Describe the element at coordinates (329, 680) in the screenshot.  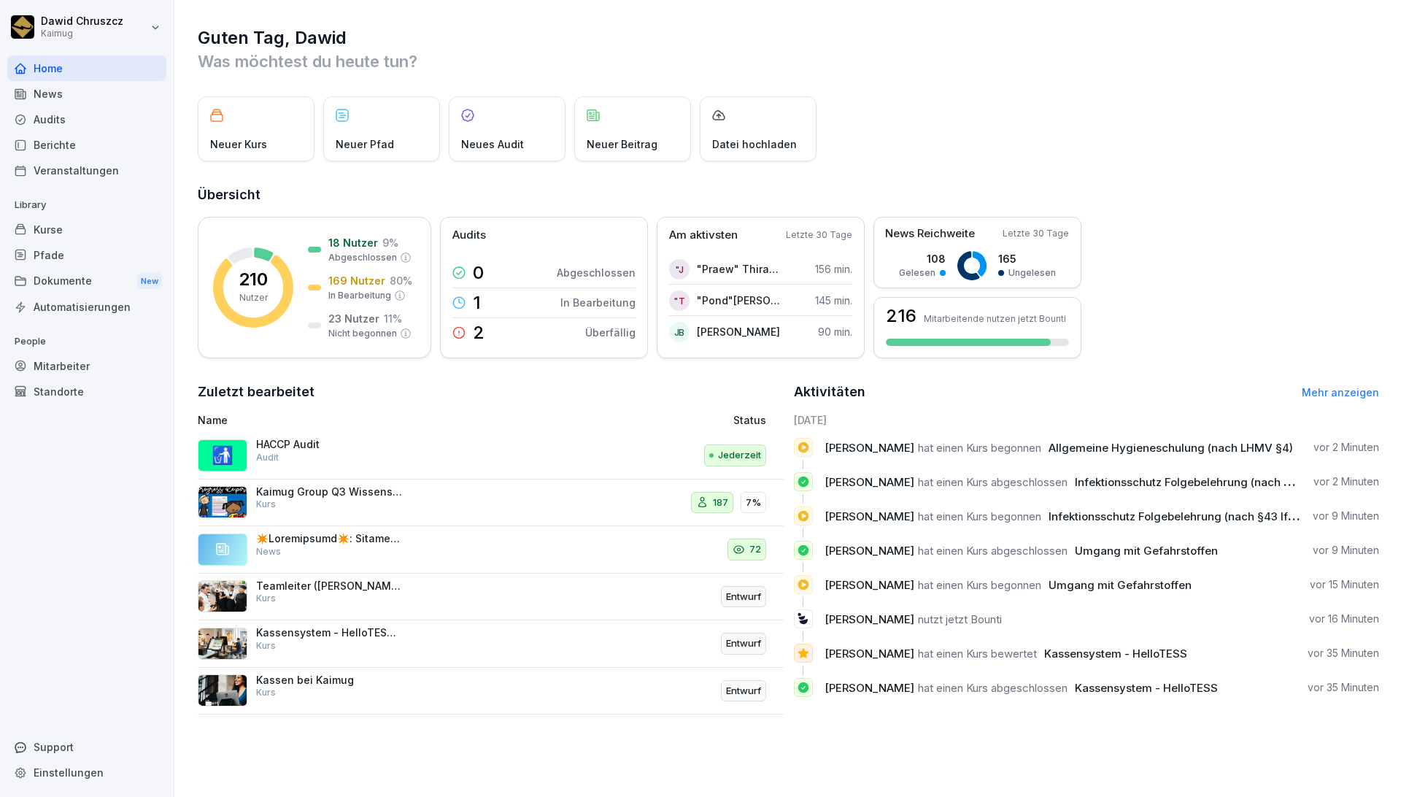
I see `p: Kassen bei Kaimug` at that location.